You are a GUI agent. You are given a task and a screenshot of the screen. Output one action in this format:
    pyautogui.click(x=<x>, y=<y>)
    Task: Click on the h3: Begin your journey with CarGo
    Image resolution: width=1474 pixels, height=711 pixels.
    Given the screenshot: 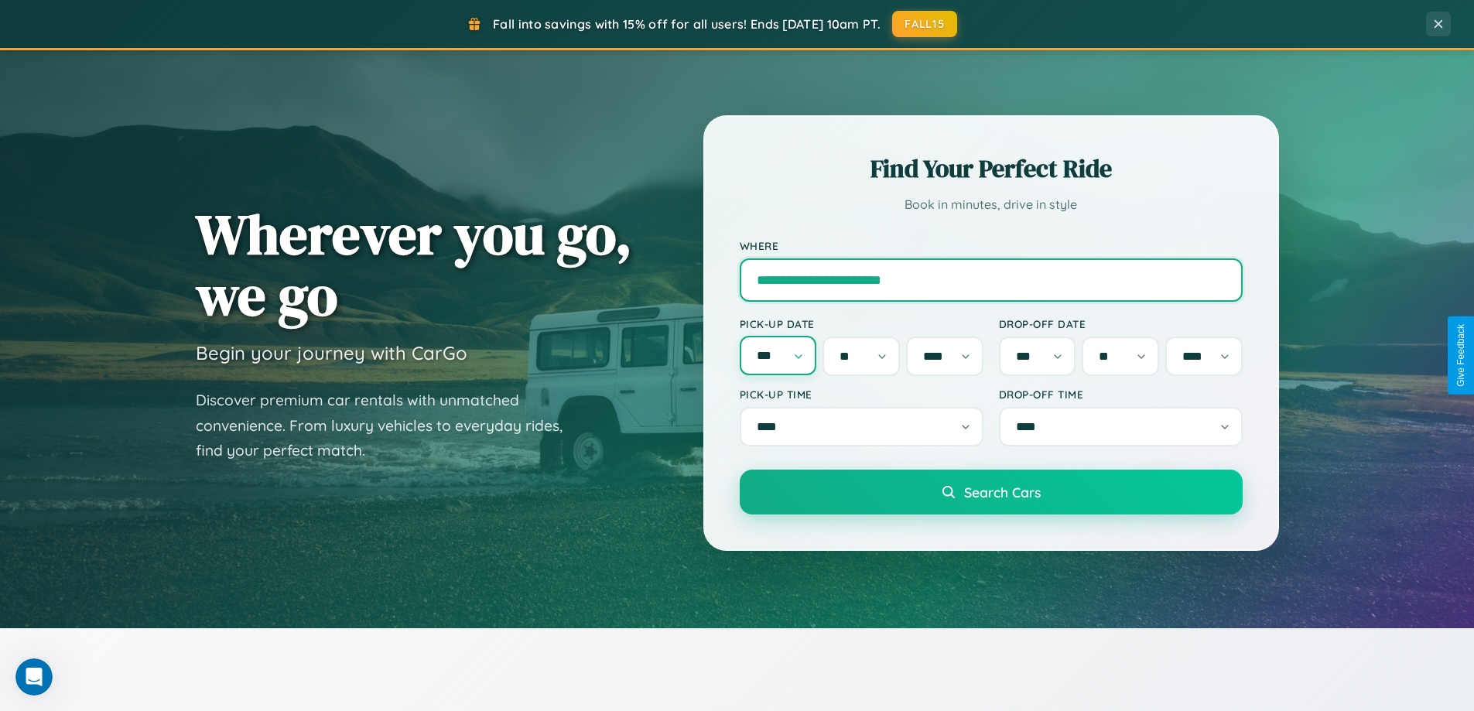 What is the action you would take?
    pyautogui.click(x=331, y=353)
    